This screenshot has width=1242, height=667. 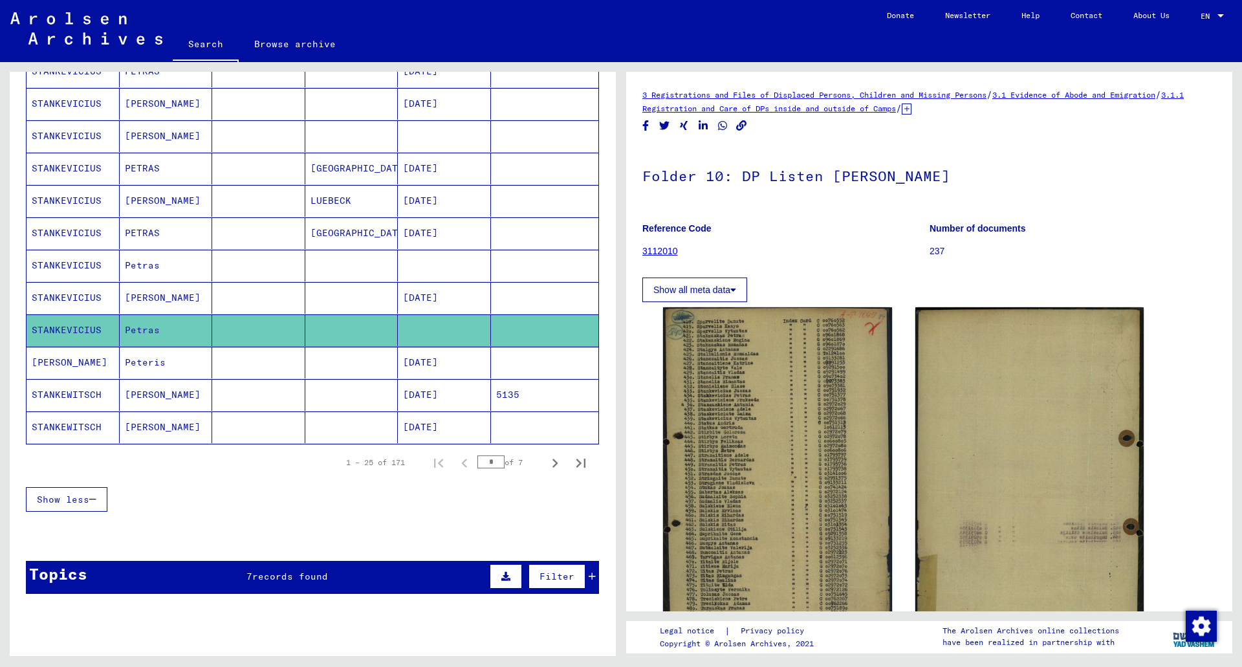 What do you see at coordinates (665, 126) in the screenshot?
I see `button: Share on Twitter` at bounding box center [665, 126].